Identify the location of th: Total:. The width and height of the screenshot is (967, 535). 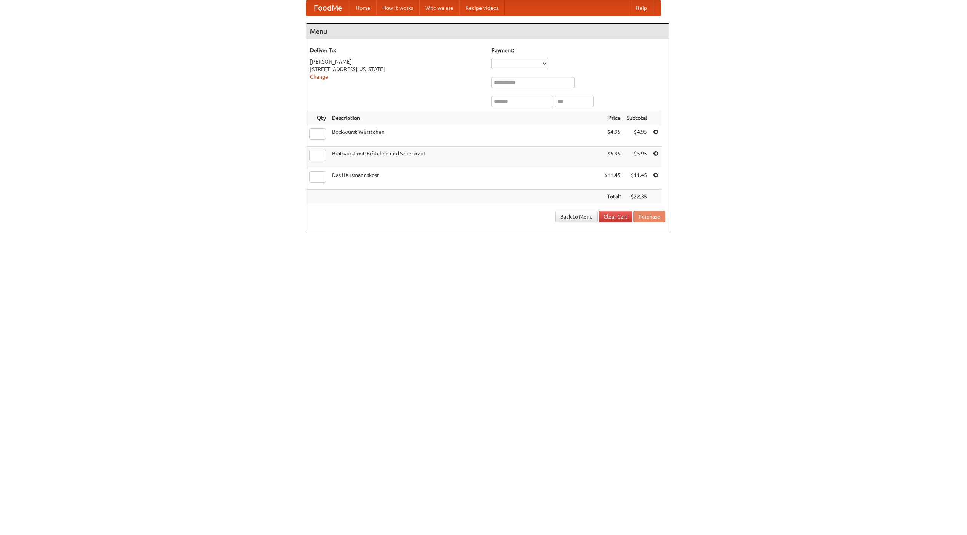
(613, 196).